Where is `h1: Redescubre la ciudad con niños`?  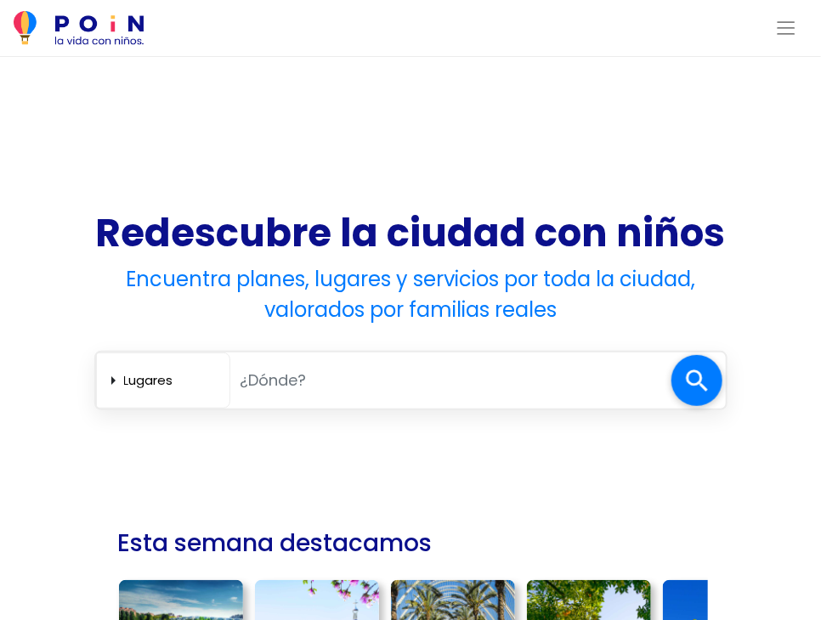 h1: Redescubre la ciudad con niños is located at coordinates (410, 233).